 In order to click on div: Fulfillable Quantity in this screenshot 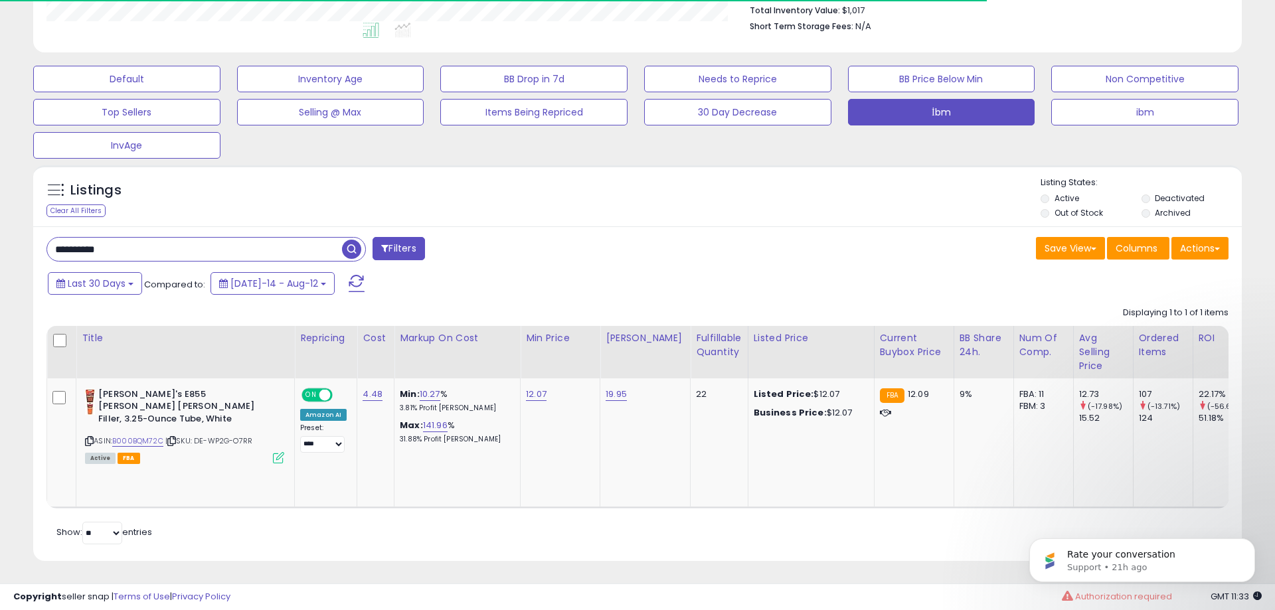, I will do `click(719, 345)`.